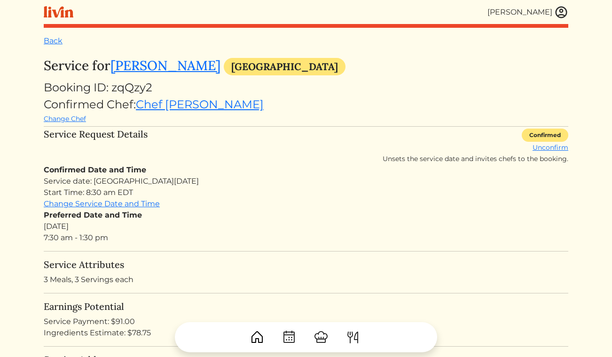 This screenshot has width=612, height=357. Describe the element at coordinates (551, 147) in the screenshot. I see `a: Unconfirm` at that location.